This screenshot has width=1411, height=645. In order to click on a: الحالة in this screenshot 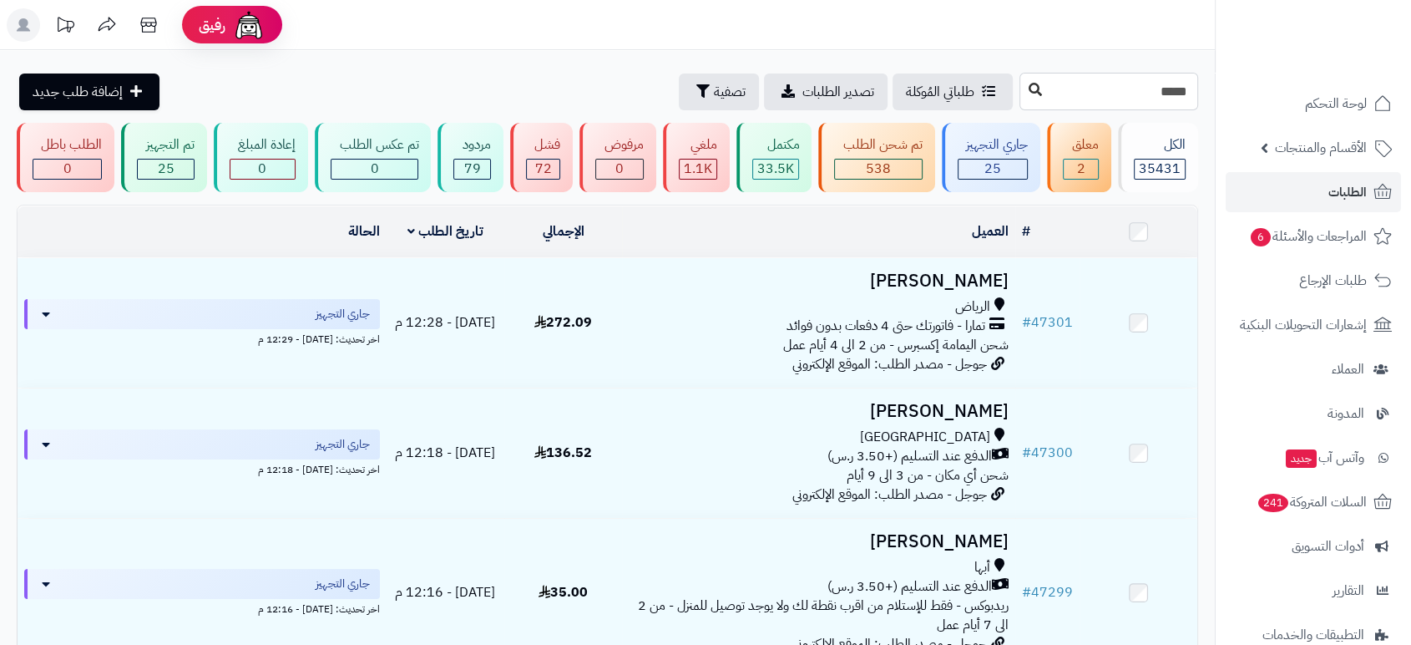, I will do `click(364, 231)`.